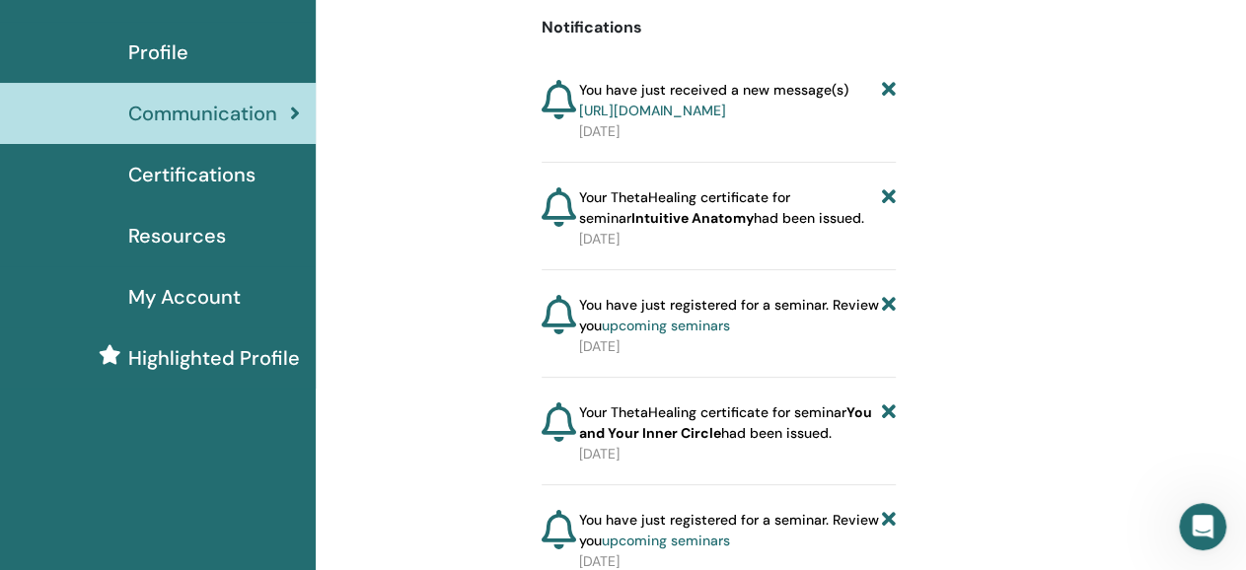 The image size is (1246, 570). What do you see at coordinates (177, 236) in the screenshot?
I see `span: Resources` at bounding box center [177, 236].